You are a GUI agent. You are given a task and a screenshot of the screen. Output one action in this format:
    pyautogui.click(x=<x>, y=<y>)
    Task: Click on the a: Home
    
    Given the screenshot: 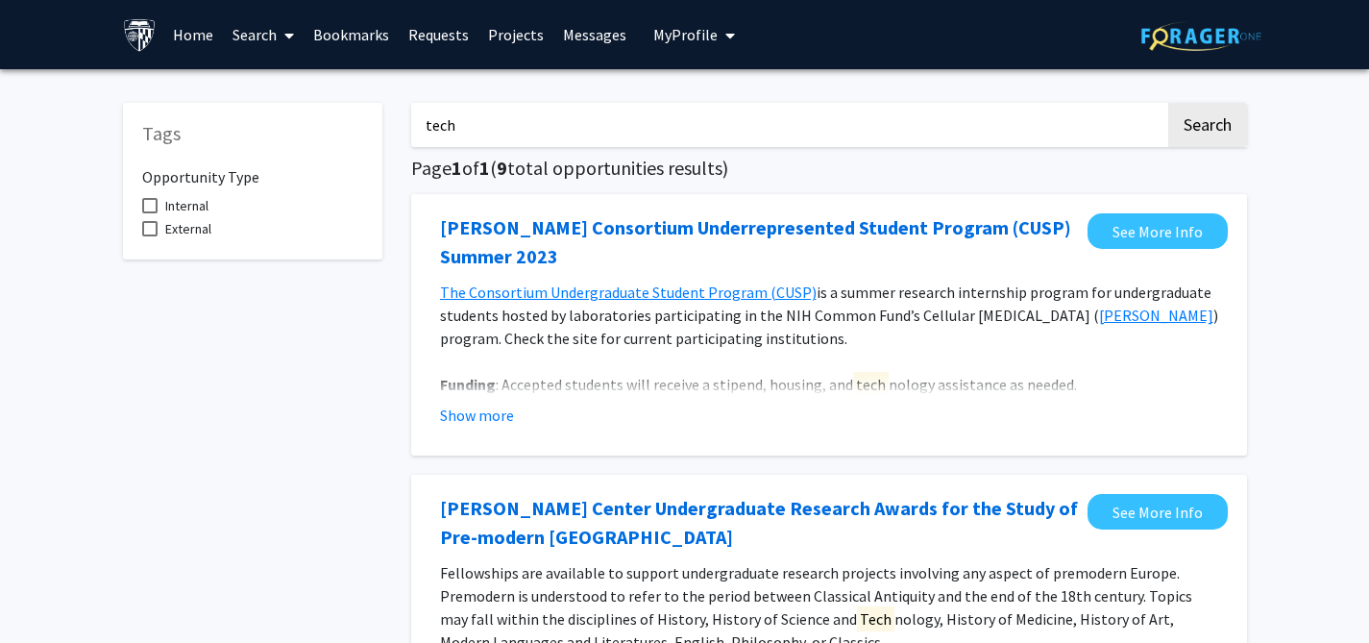 What is the action you would take?
    pyautogui.click(x=193, y=35)
    